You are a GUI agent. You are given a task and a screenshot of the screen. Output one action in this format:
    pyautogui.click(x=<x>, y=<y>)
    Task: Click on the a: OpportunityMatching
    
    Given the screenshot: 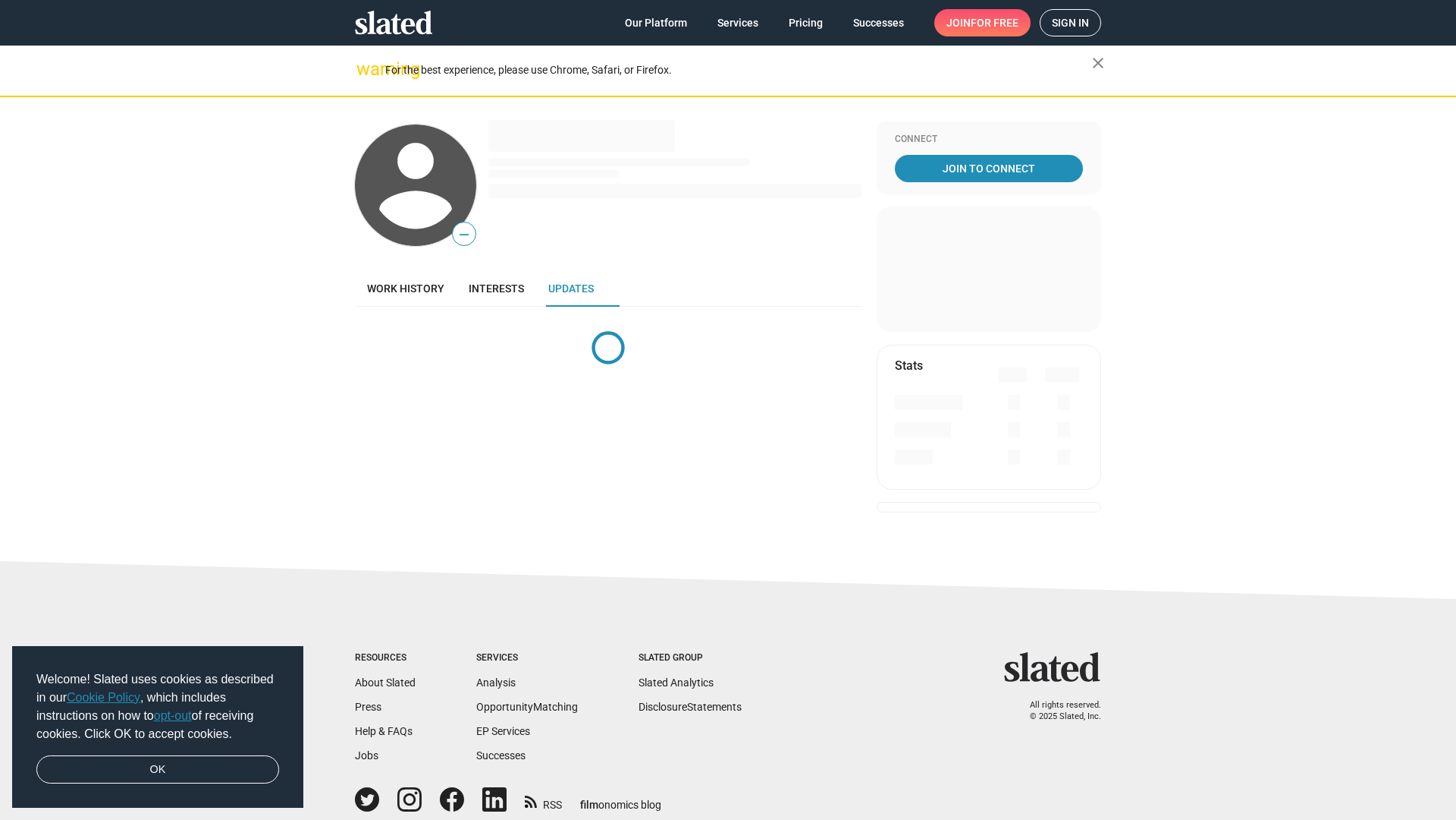 What is the action you would take?
    pyautogui.click(x=527, y=707)
    